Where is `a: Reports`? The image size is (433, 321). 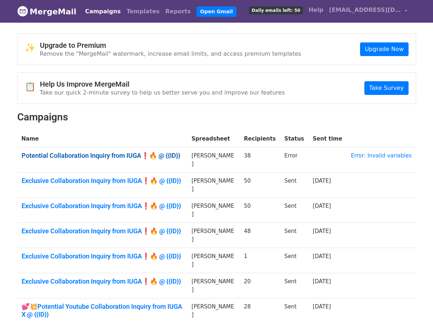 a: Reports is located at coordinates (178, 12).